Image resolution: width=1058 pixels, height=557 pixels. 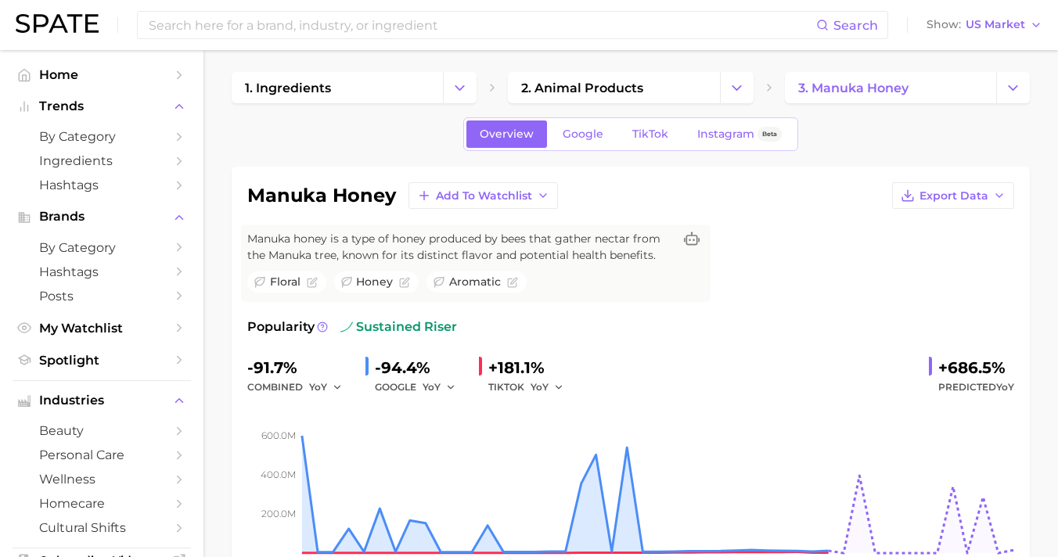 What do you see at coordinates (739, 134) in the screenshot?
I see `a: InstagramBeta` at bounding box center [739, 134].